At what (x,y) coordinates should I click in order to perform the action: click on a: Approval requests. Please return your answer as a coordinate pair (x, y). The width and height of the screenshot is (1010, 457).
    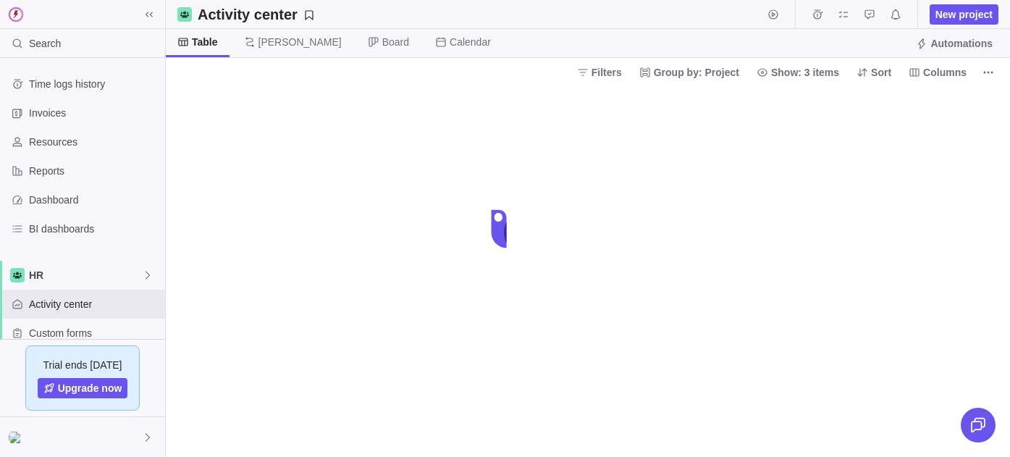
    Looking at the image, I should click on (870, 17).